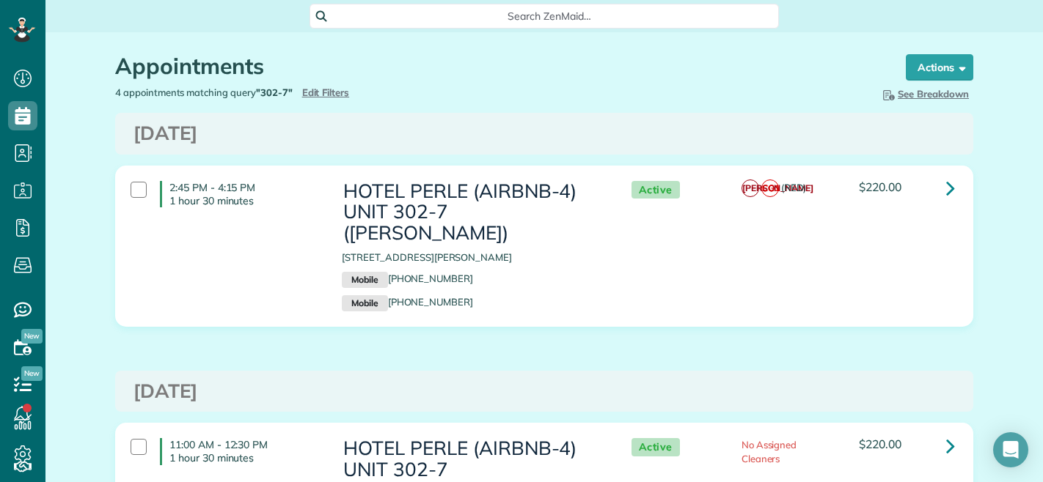 Image resolution: width=1043 pixels, height=482 pixels. Describe the element at coordinates (793, 188) in the screenshot. I see `span: (RED)` at that location.